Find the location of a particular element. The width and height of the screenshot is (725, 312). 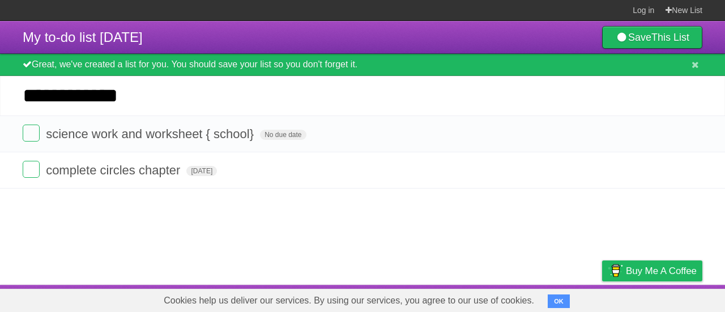

b: This List is located at coordinates (670, 37).